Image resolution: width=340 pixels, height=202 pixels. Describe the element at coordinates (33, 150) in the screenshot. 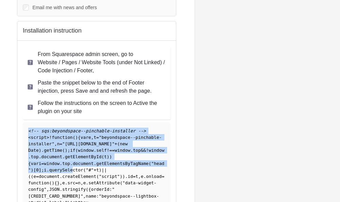

I see `span: Date` at that location.